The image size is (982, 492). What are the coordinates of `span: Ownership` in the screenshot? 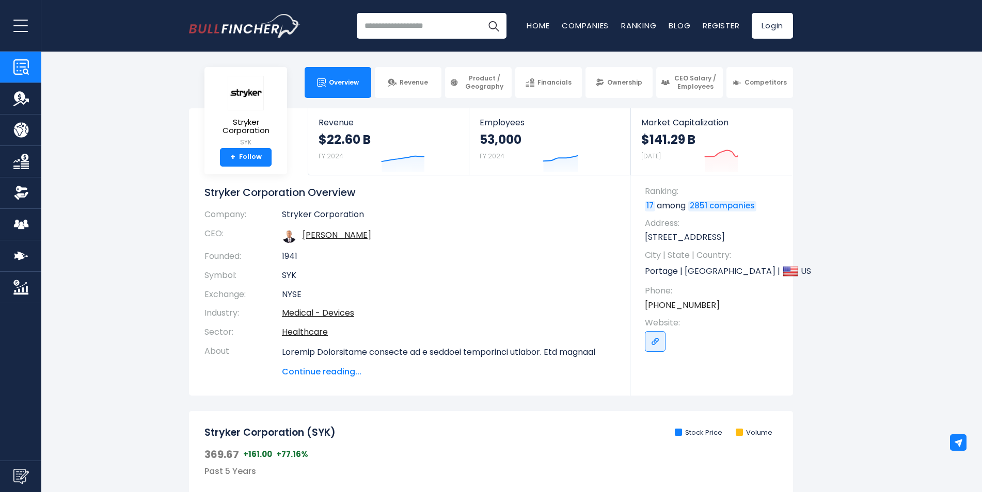 It's located at (625, 83).